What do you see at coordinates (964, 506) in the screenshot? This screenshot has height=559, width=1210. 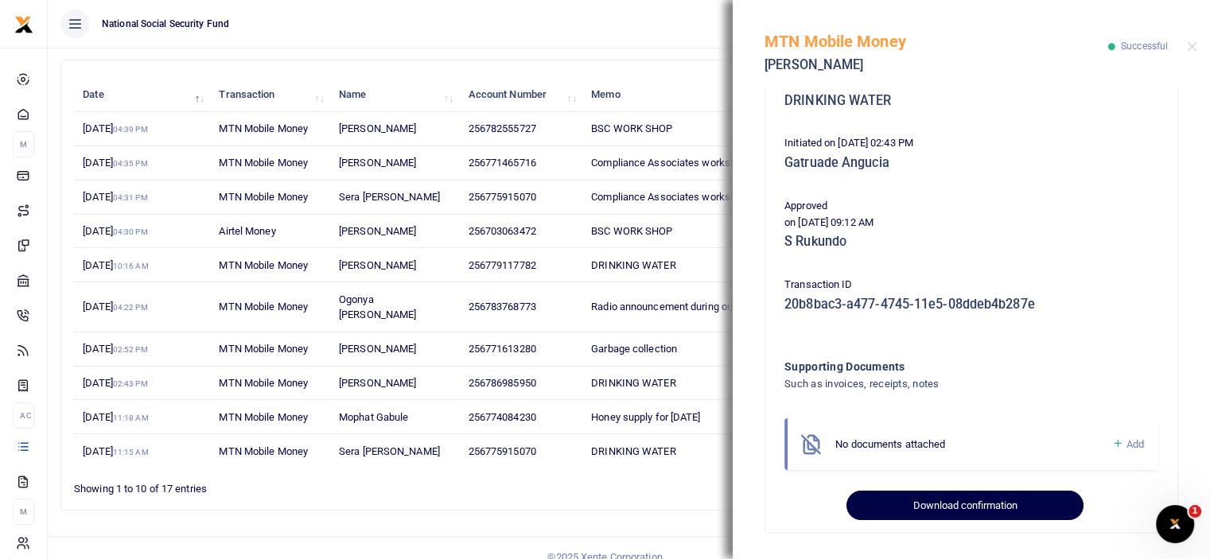 I see `button: Download confirmation` at bounding box center [964, 506].